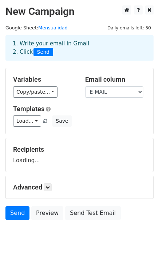 Image resolution: width=159 pixels, height=257 pixels. I want to click on h5: Recipients, so click(79, 150).